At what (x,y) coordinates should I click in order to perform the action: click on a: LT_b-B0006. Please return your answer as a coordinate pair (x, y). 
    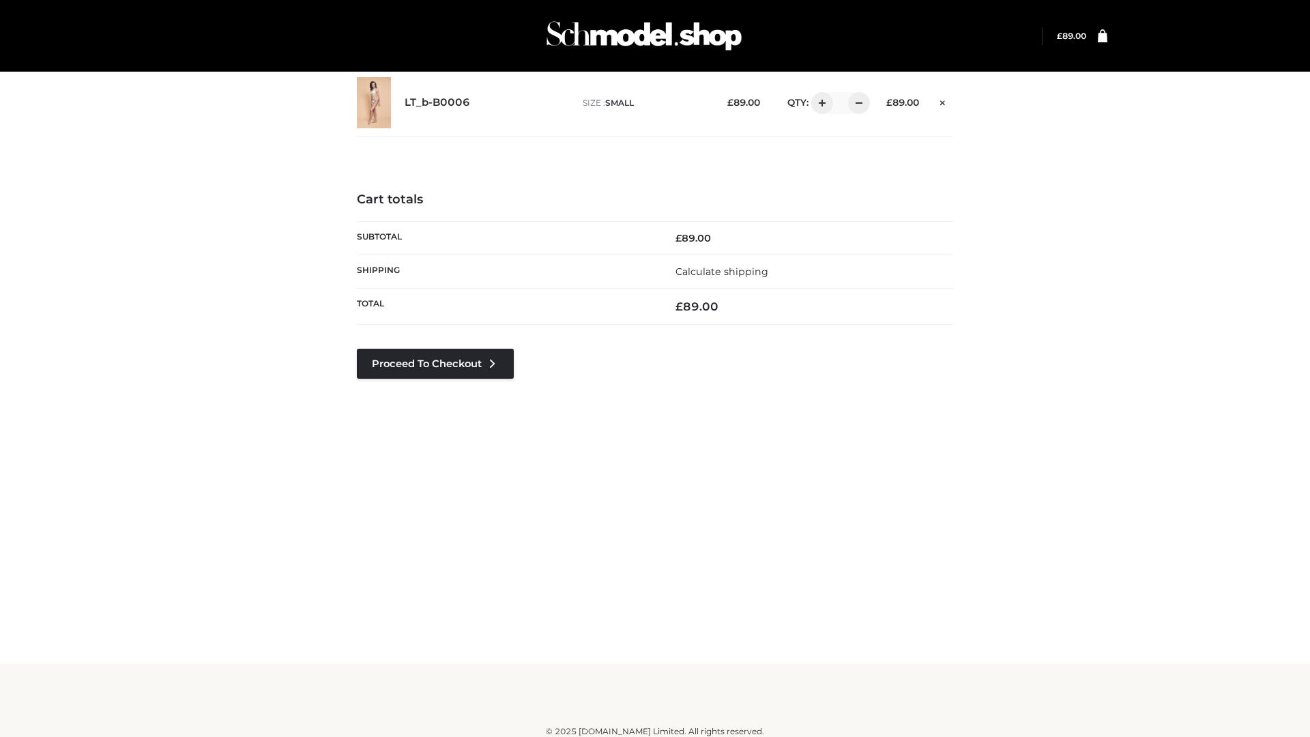
    Looking at the image, I should click on (437, 102).